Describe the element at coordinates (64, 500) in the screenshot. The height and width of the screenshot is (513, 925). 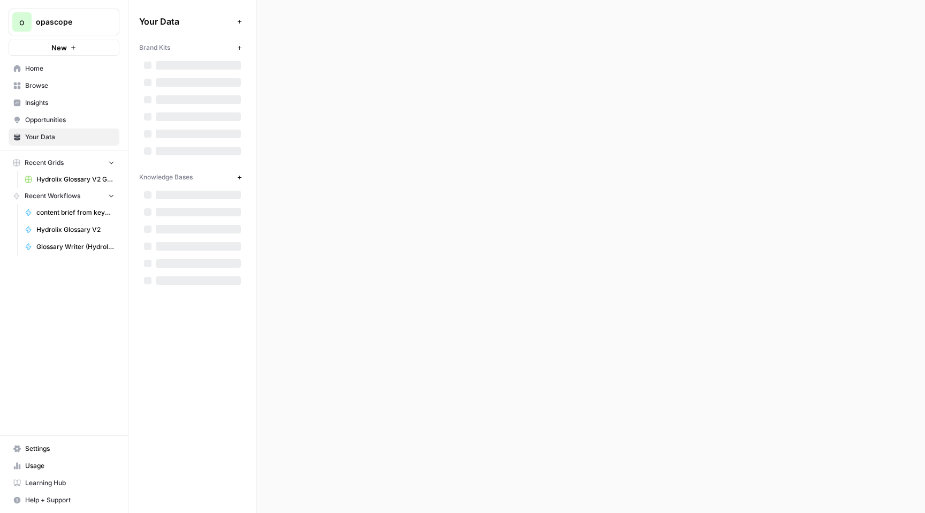
I see `button: Help + Support` at that location.